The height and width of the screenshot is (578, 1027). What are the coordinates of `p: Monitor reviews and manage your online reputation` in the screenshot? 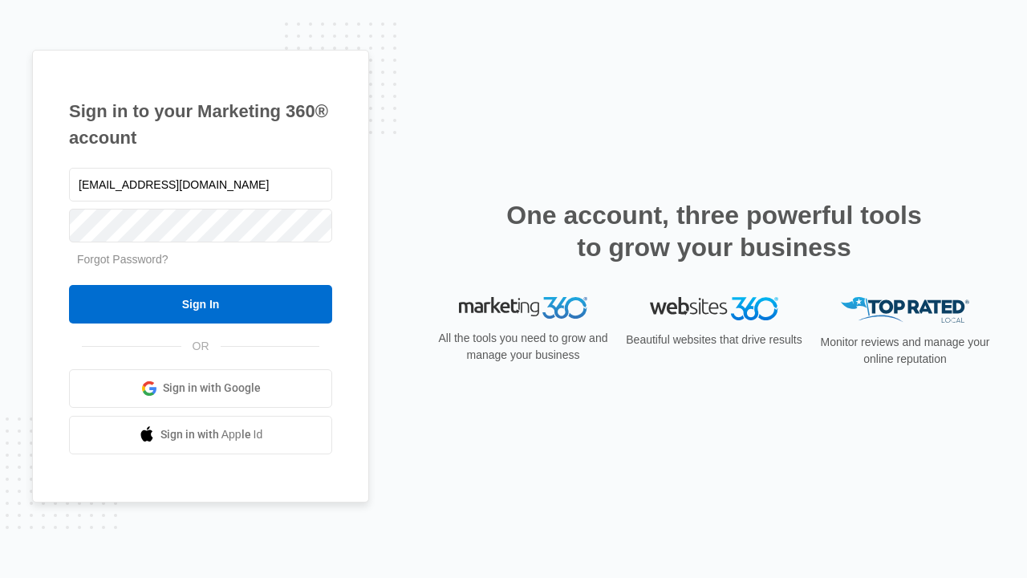 It's located at (905, 351).